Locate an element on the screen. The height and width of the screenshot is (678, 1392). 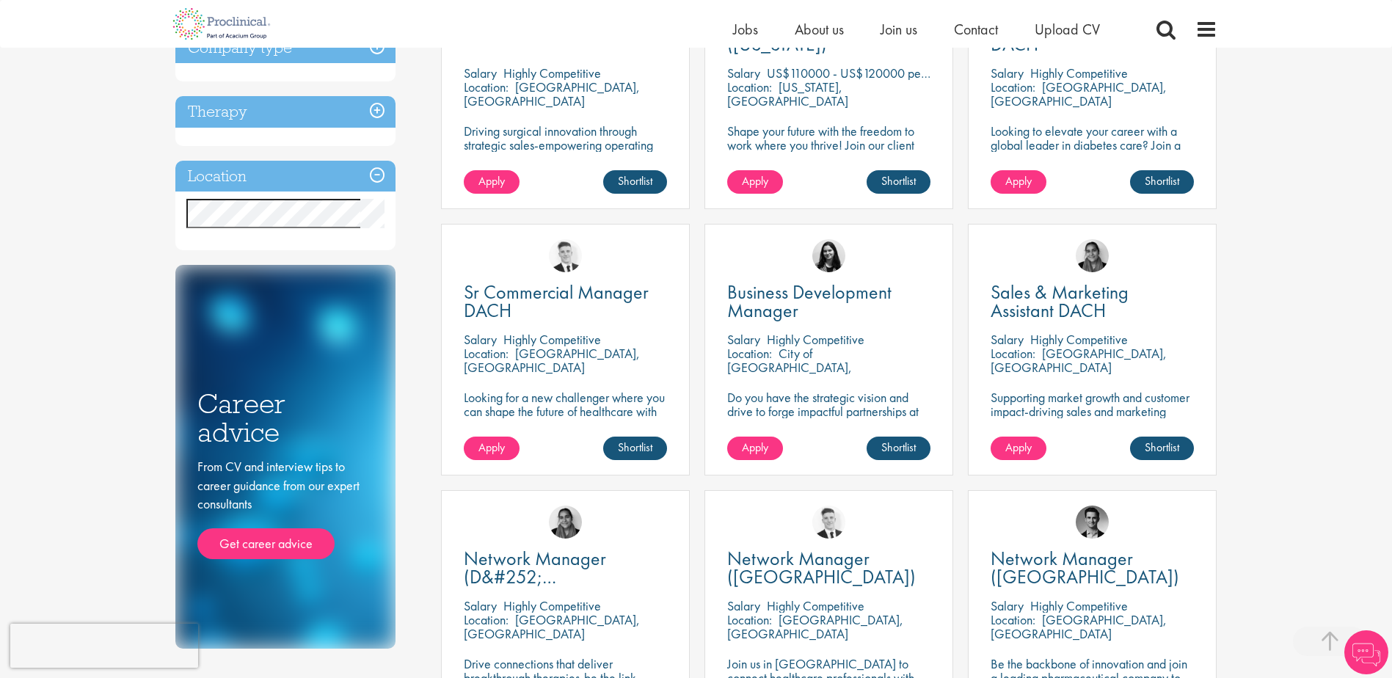
span: About us is located at coordinates (819, 29).